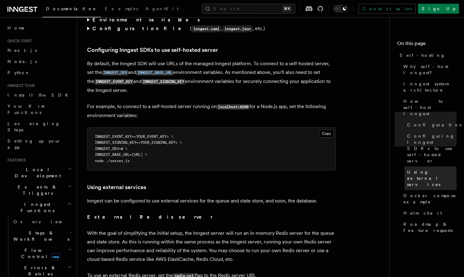 Image resolution: width=464 pixels, height=277 pixels. Describe the element at coordinates (112, 161) in the screenshot. I see `span: node ./server.js` at that location.